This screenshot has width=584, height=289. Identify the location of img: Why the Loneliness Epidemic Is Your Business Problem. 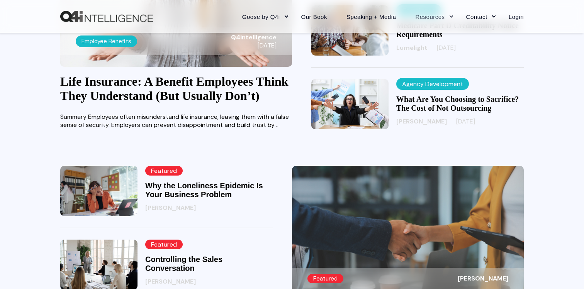
(99, 191).